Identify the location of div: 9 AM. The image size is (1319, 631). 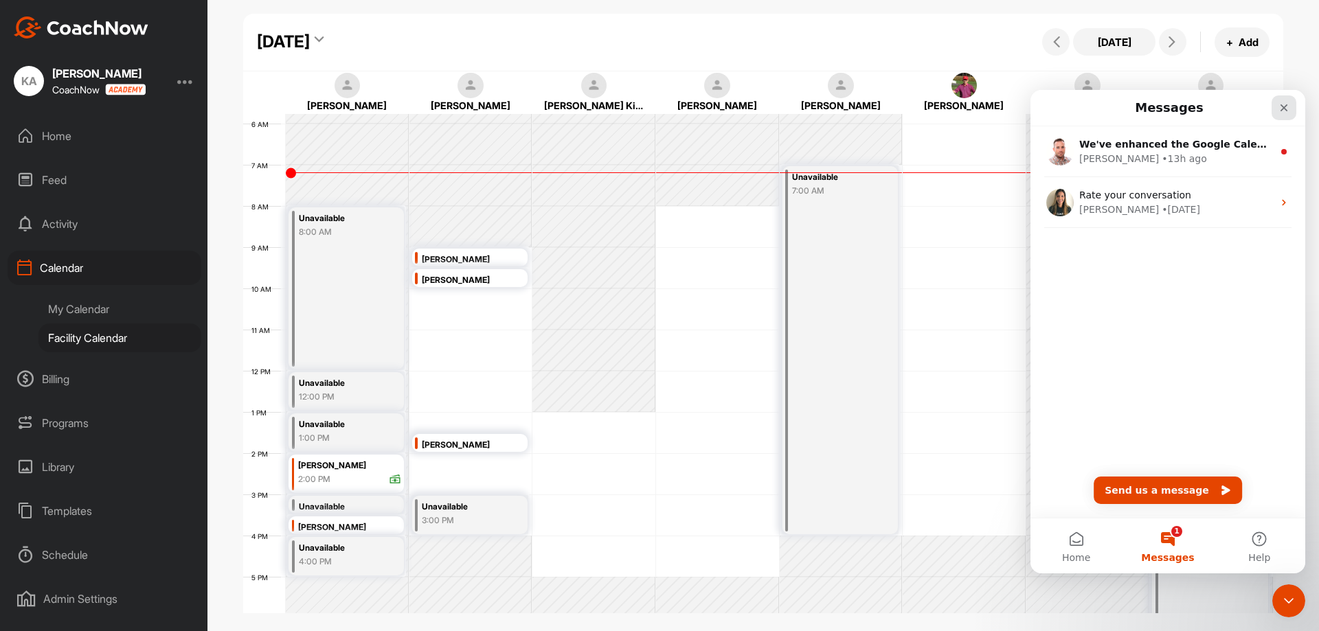
(262, 248).